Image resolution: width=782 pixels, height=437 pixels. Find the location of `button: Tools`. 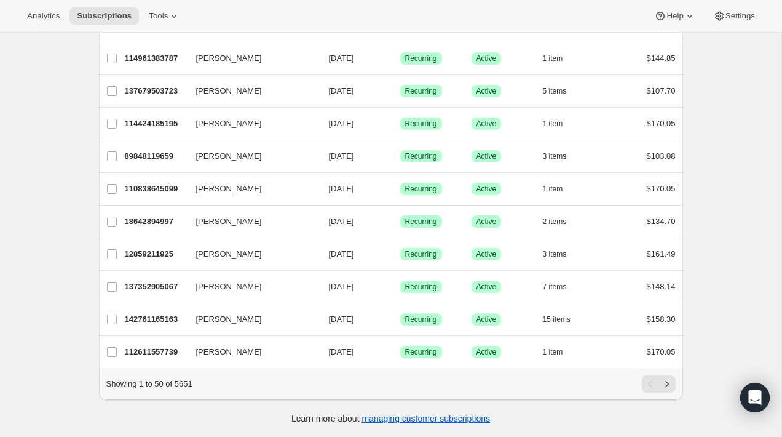

button: Tools is located at coordinates (164, 16).